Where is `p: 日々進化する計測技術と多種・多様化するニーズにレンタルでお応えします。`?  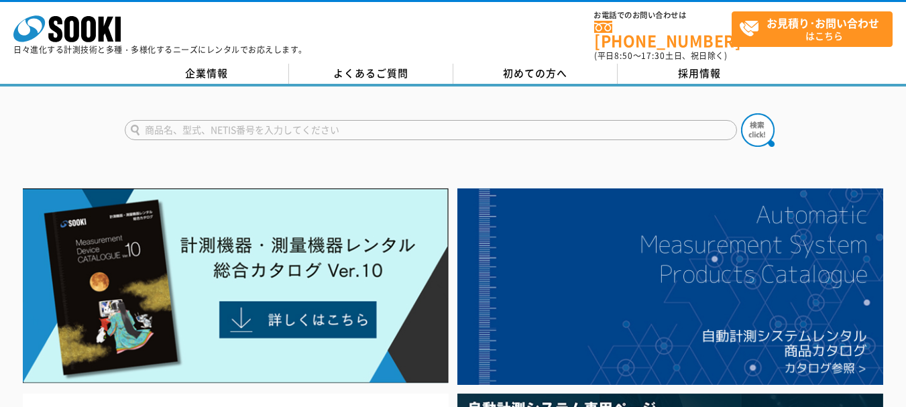 p: 日々進化する計測技術と多種・多様化するニーズにレンタルでお応えします。 is located at coordinates (160, 50).